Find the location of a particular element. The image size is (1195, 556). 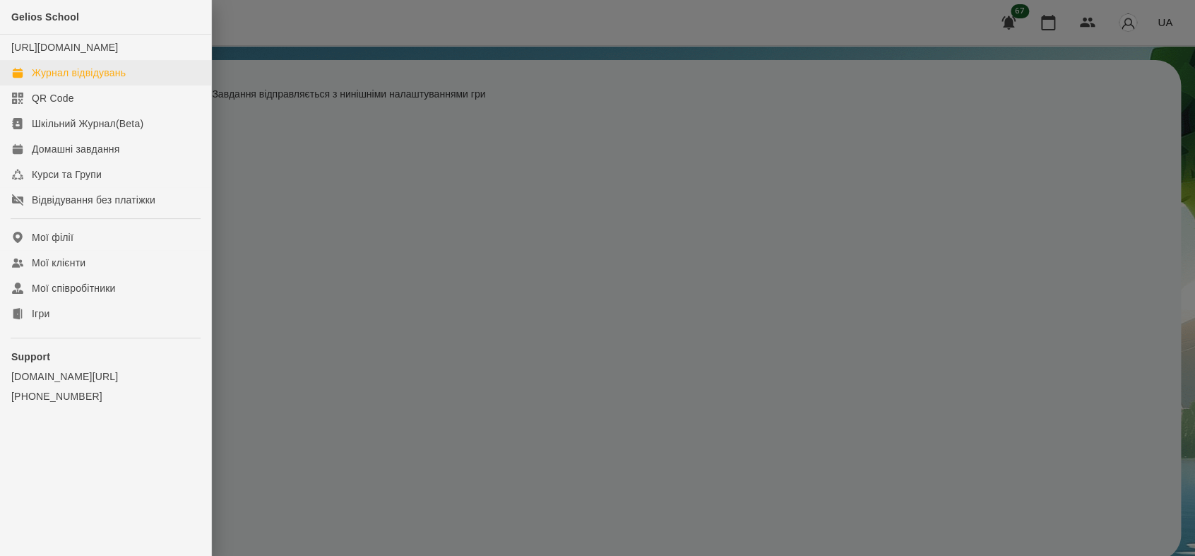

div: Мої співробітники is located at coordinates (73, 288).